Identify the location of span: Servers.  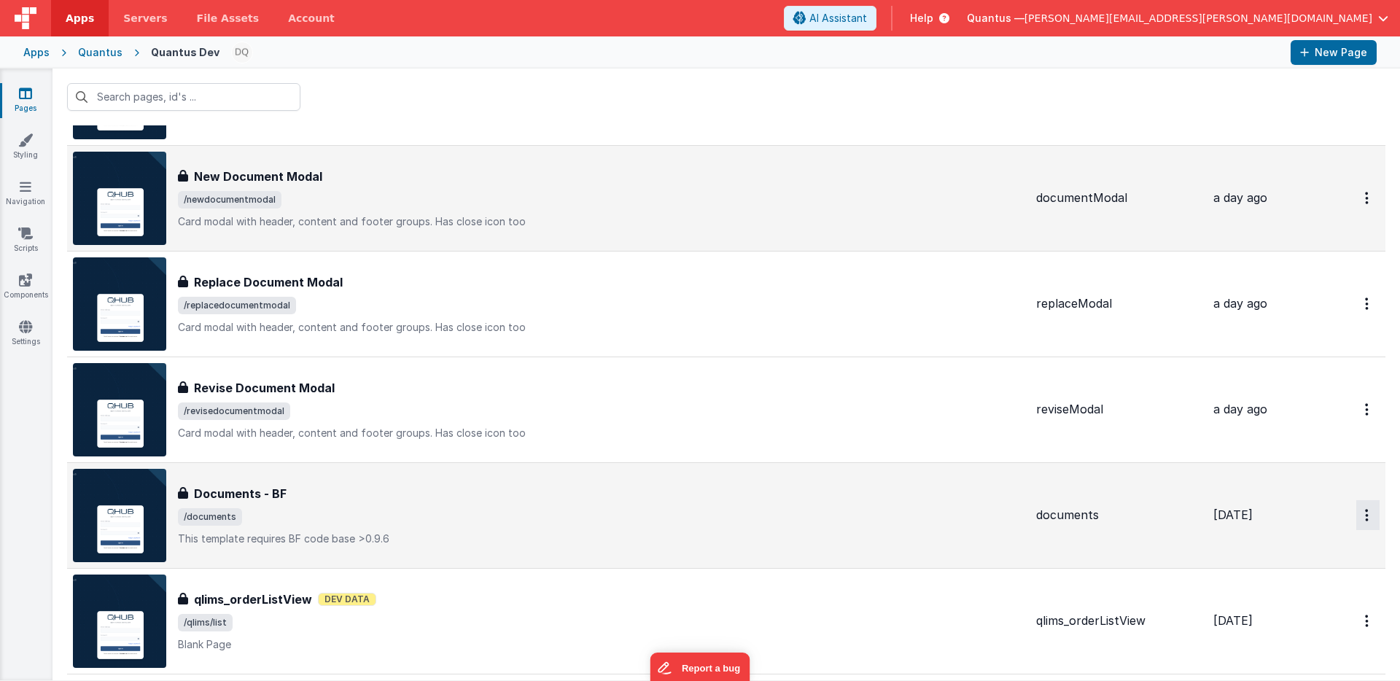
(145, 18).